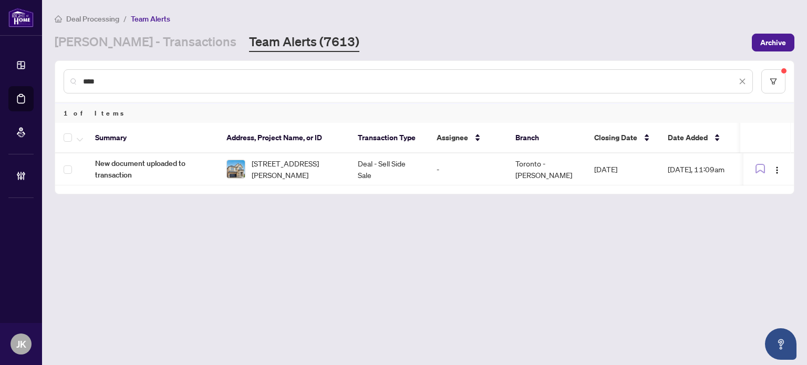 Image resolution: width=807 pixels, height=365 pixels. Describe the element at coordinates (780, 344) in the screenshot. I see `button: Open asap` at that location.